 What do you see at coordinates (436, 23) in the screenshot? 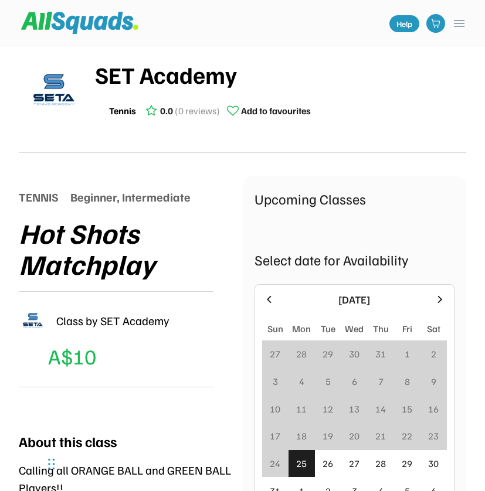
I see `img: shopping-cart-01%20%281%29.svg` at bounding box center [436, 23].